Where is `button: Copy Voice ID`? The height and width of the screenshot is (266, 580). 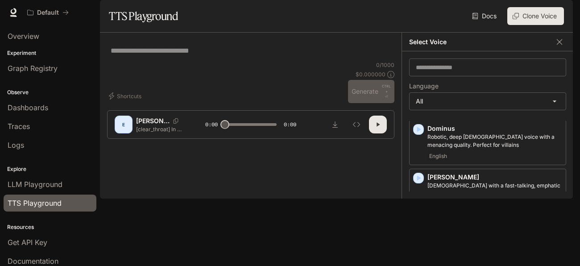
button: Copy Voice ID is located at coordinates (176, 121).